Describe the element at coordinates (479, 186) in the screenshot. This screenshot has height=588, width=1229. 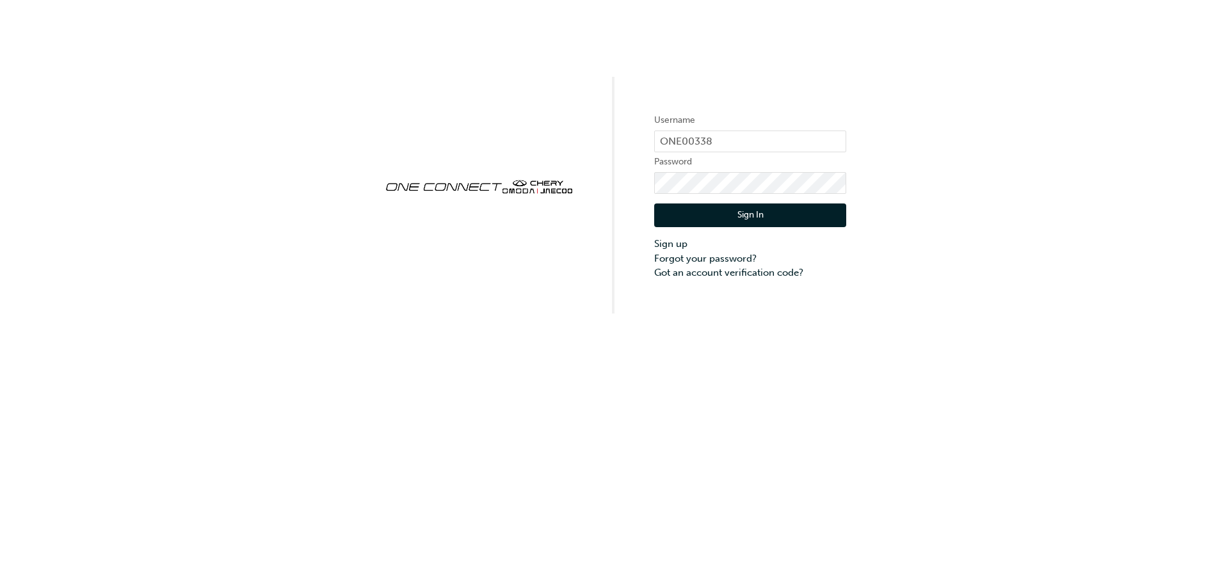
I see `img: oneconnect` at that location.